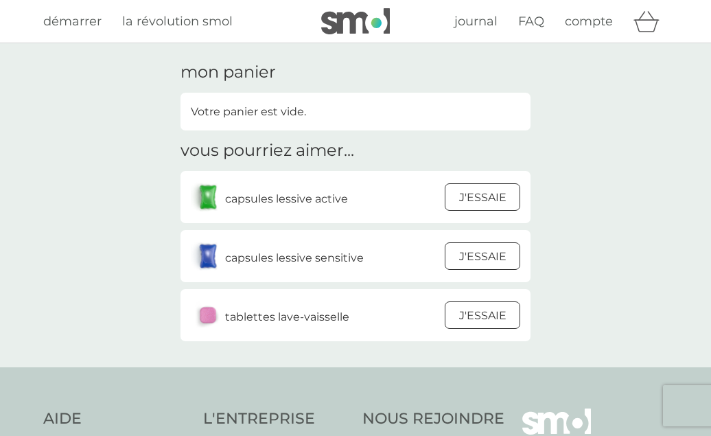 The width and height of the screenshot is (711, 436). Describe the element at coordinates (177, 21) in the screenshot. I see `span: la révolution smol` at that location.